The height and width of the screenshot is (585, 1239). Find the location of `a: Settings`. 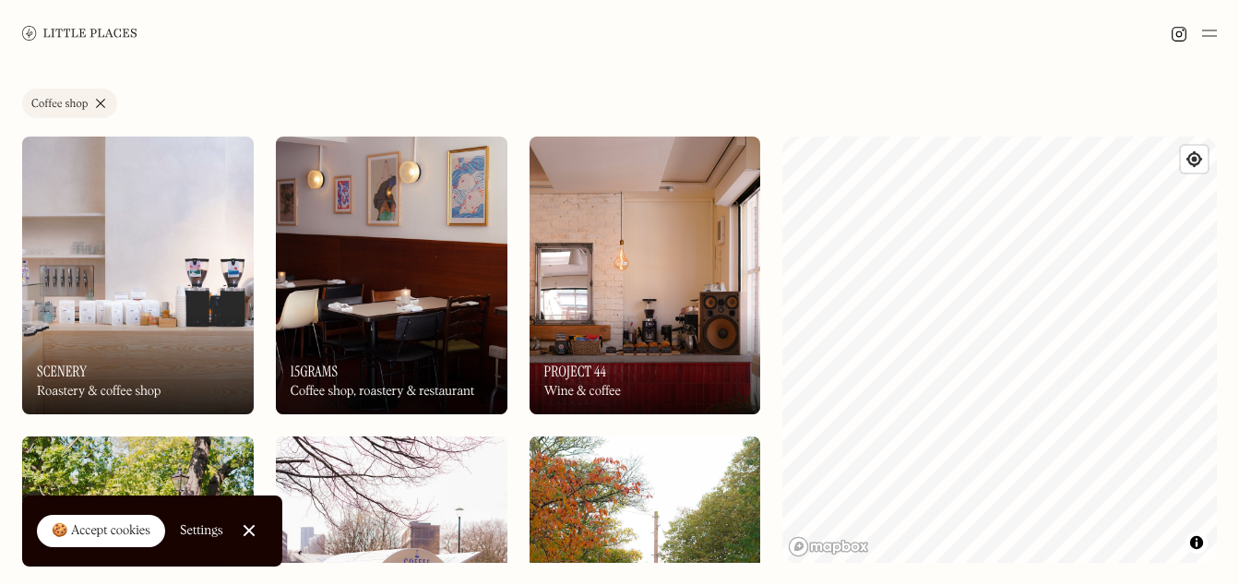

a: Settings is located at coordinates (201, 531).